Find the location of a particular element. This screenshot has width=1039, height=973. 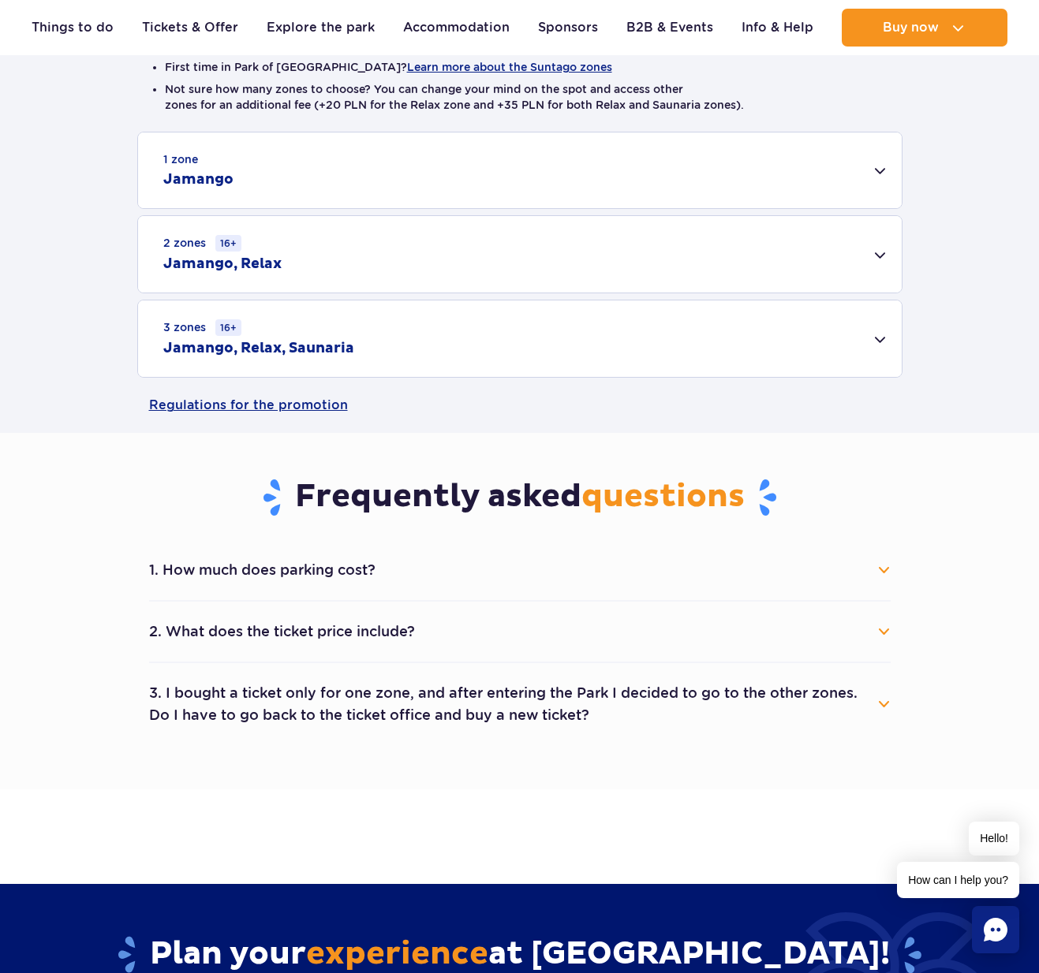

a: Info & Help is located at coordinates (777, 28).